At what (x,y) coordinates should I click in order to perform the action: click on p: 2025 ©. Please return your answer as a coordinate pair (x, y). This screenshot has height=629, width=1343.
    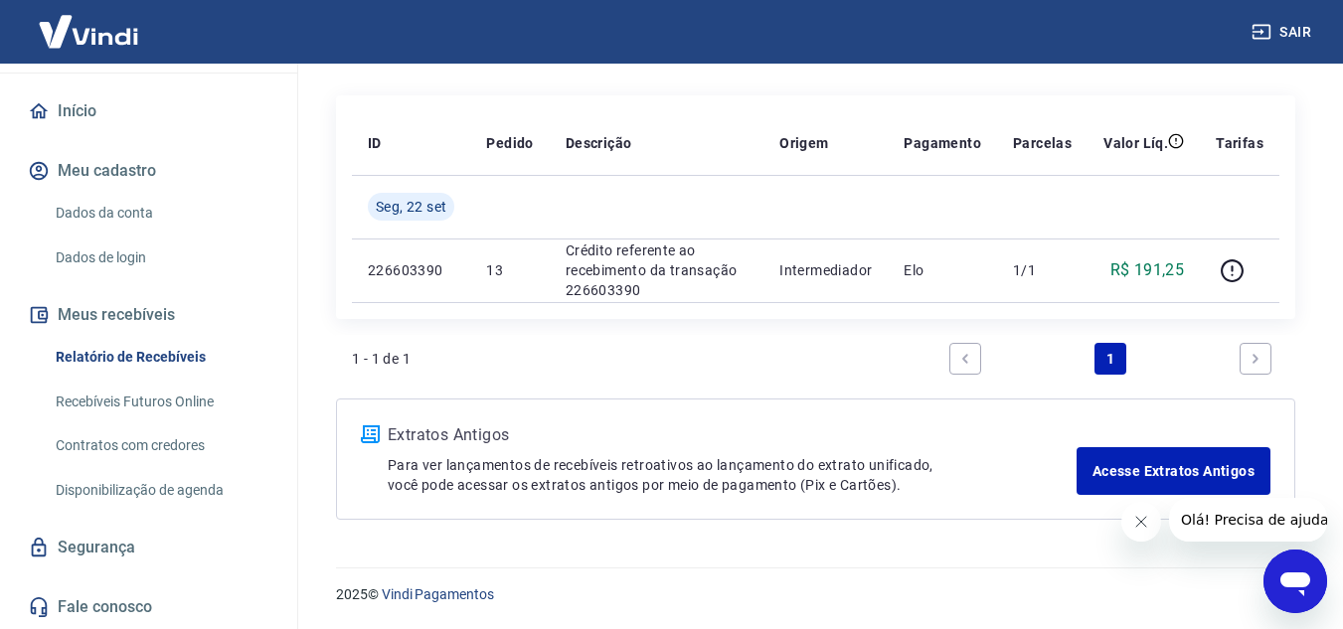
    Looking at the image, I should click on (815, 595).